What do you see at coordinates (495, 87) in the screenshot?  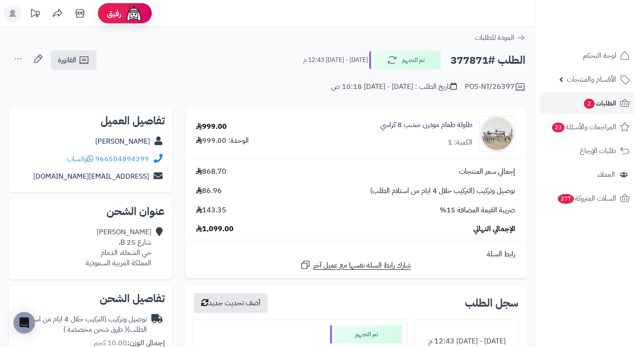 I see `div: POS-NT/26397` at bounding box center [495, 87].